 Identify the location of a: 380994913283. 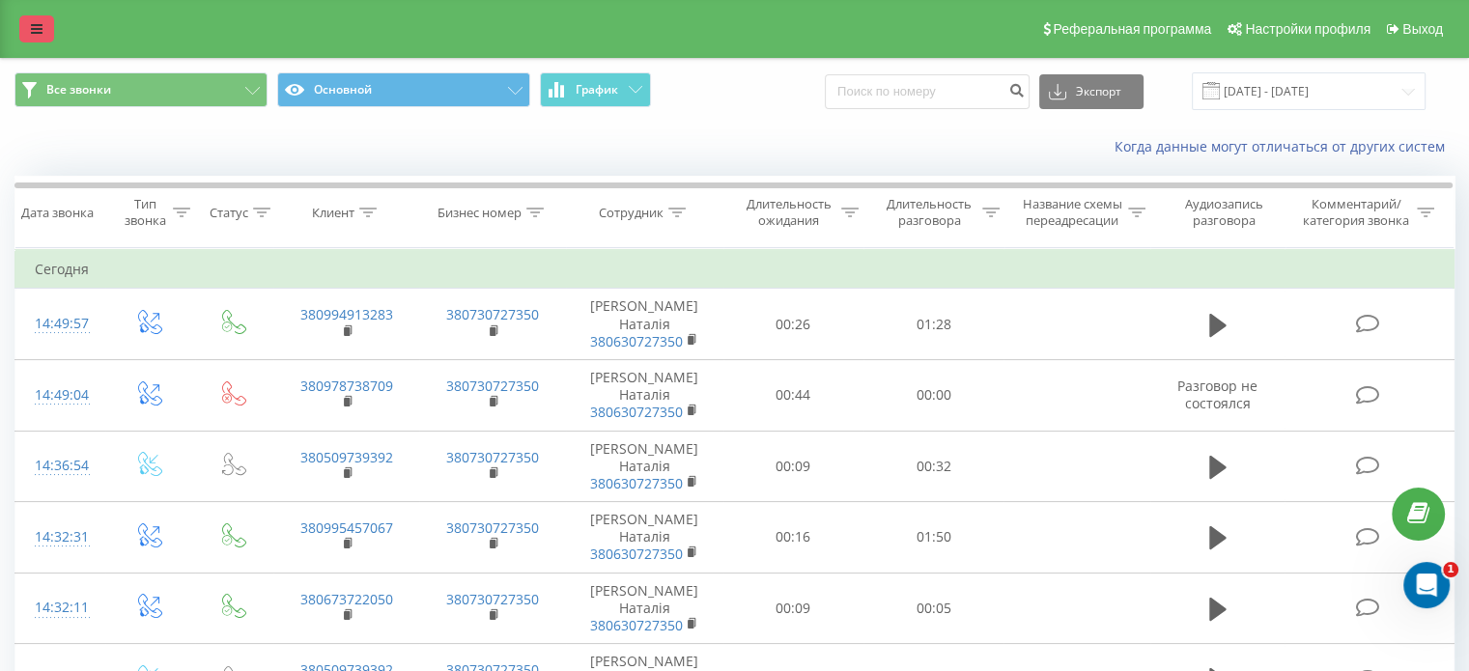
(347, 314).